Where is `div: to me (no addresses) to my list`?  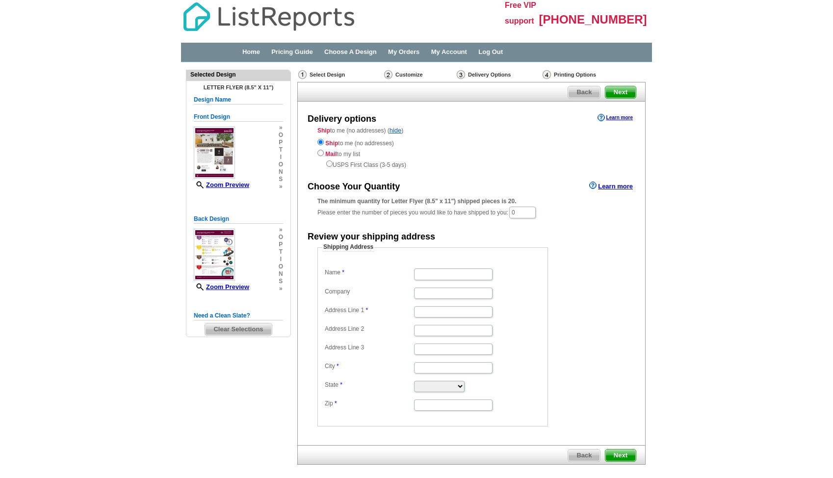
div: to me (no addresses) to my list is located at coordinates (471, 153).